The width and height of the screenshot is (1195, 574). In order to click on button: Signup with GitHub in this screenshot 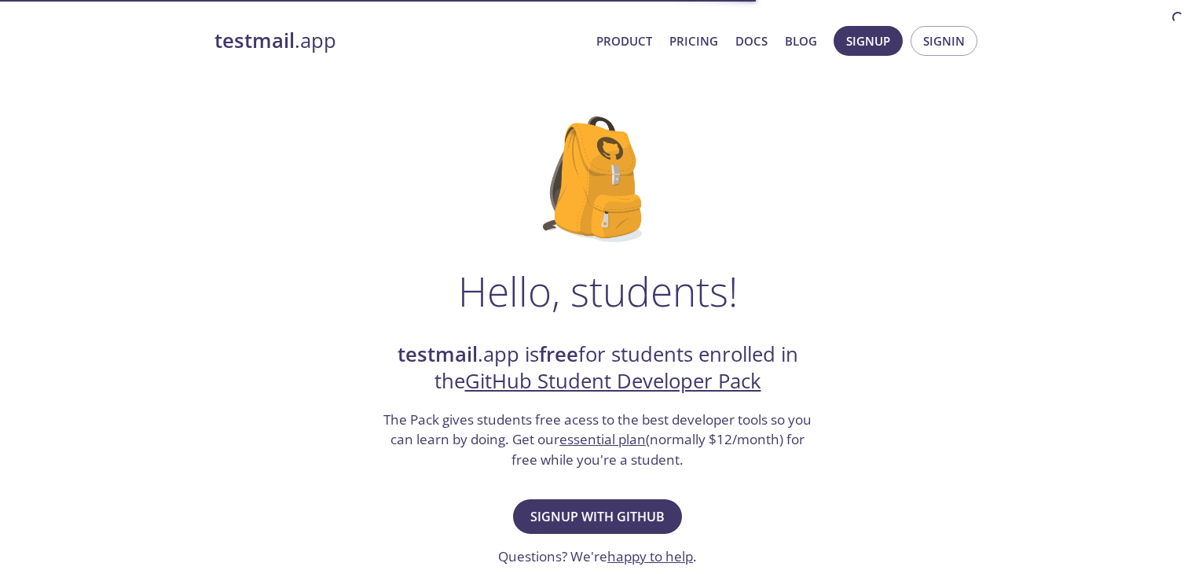, I will do `click(597, 516)`.